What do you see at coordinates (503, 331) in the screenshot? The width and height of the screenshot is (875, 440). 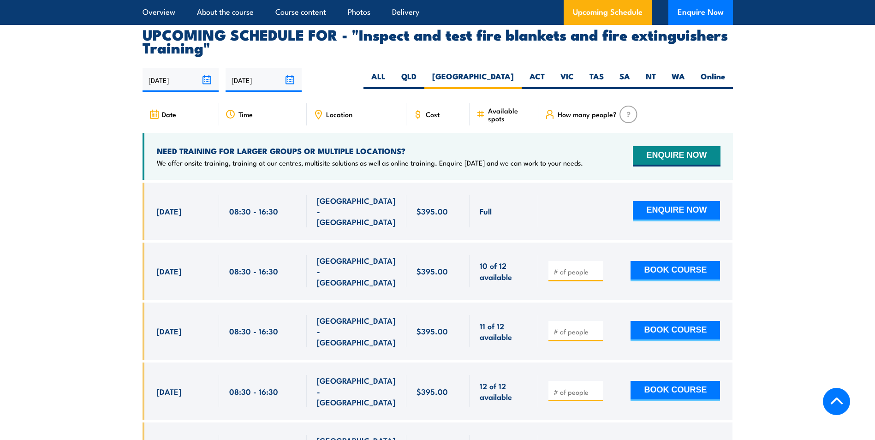 I see `span: 11 of 12 available` at bounding box center [503, 331].